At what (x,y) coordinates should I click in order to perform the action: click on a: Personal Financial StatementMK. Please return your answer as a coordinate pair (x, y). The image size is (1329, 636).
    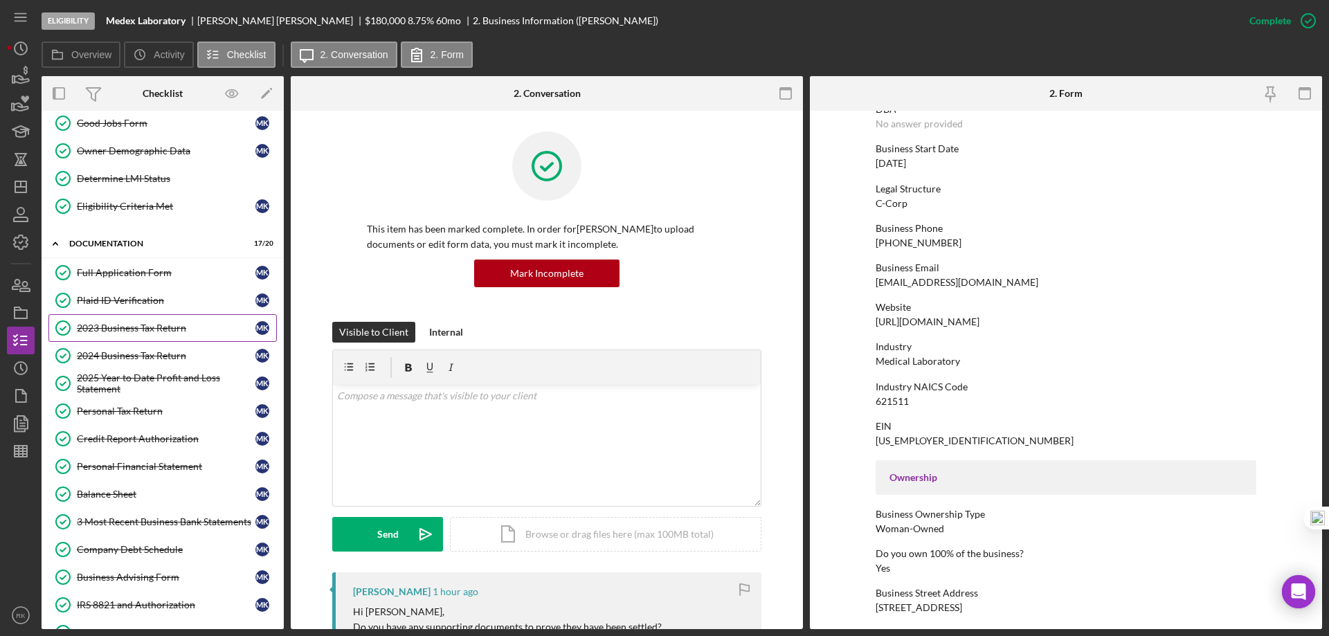
    Looking at the image, I should click on (163, 467).